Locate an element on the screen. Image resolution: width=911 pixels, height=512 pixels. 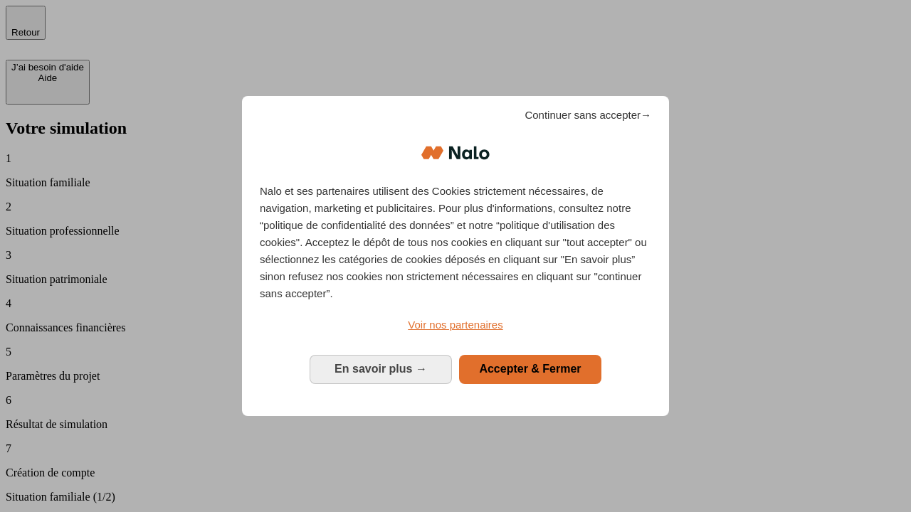
span: En savoir plus → is located at coordinates (381, 369).